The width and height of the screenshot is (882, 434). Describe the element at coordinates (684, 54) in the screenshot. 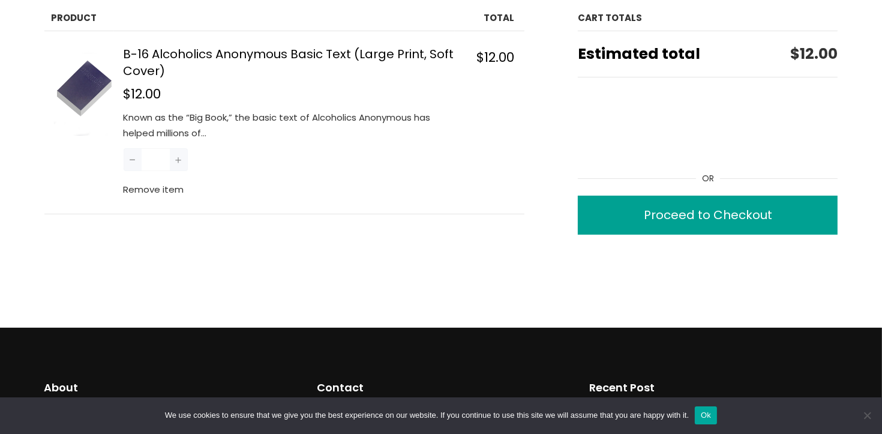

I see `span: Estimated total` at that location.